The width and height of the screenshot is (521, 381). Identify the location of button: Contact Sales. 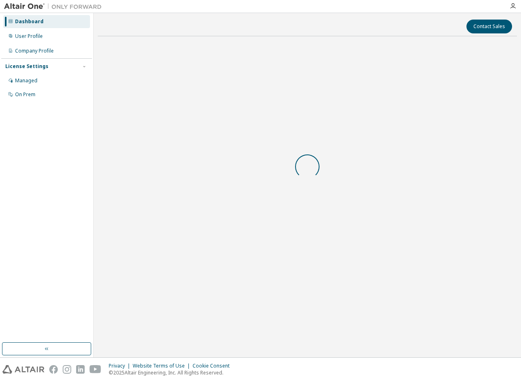
(489, 26).